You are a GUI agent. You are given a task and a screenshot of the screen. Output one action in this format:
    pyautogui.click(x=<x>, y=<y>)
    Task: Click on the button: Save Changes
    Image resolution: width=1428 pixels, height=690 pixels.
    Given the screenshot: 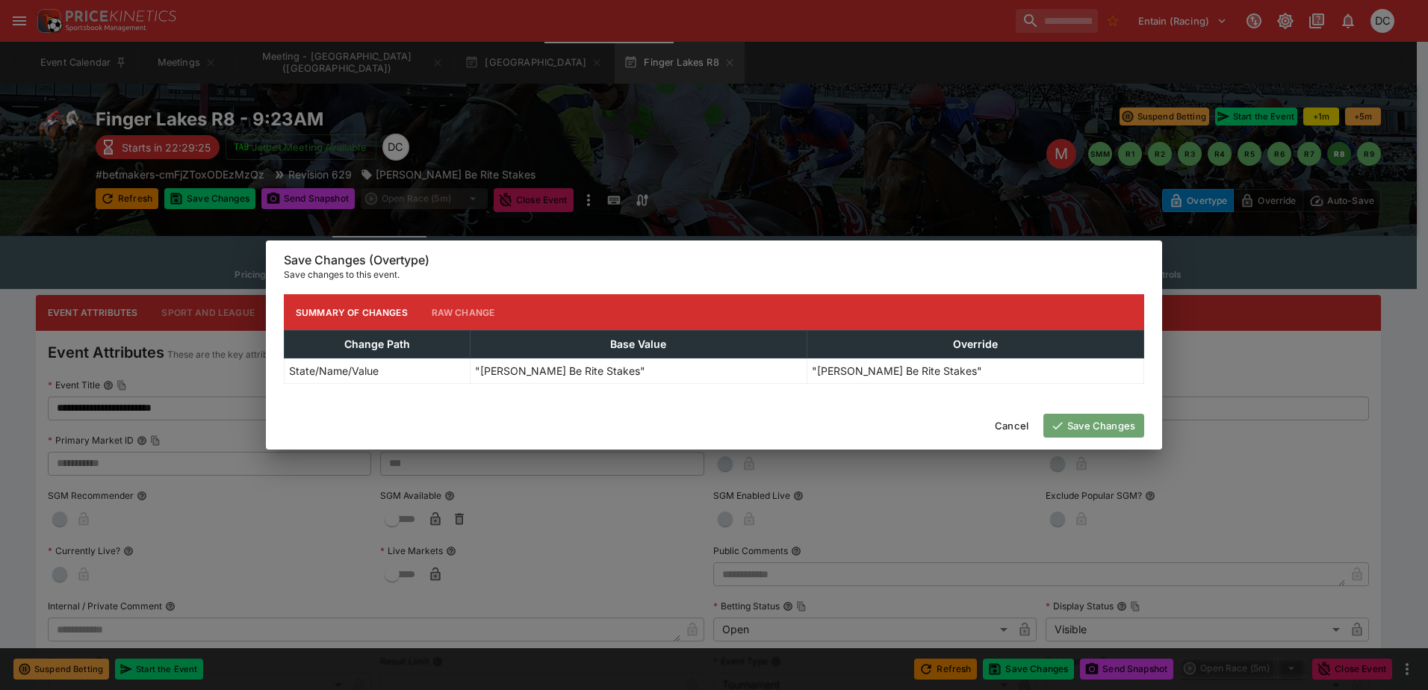 What is the action you would take?
    pyautogui.click(x=1093, y=426)
    